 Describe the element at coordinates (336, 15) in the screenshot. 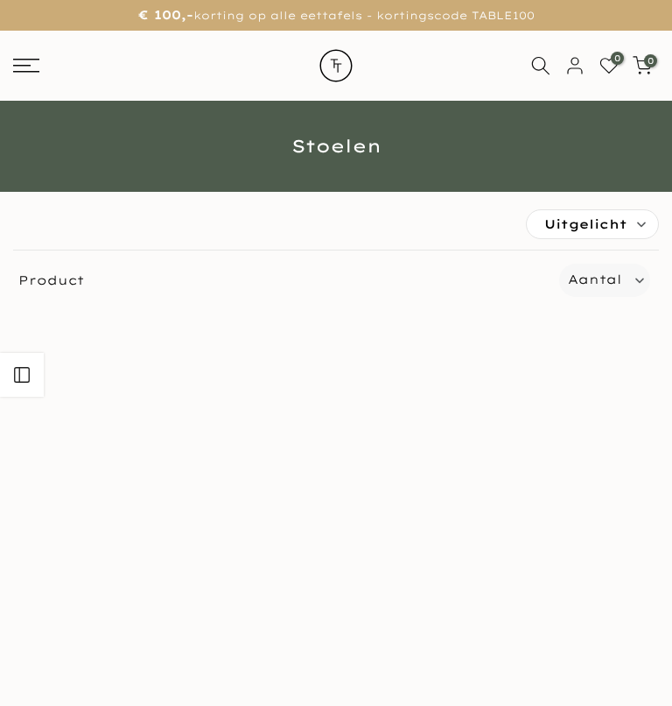

I see `p: korting op alle eettafels - kortingscode TABLE100` at that location.